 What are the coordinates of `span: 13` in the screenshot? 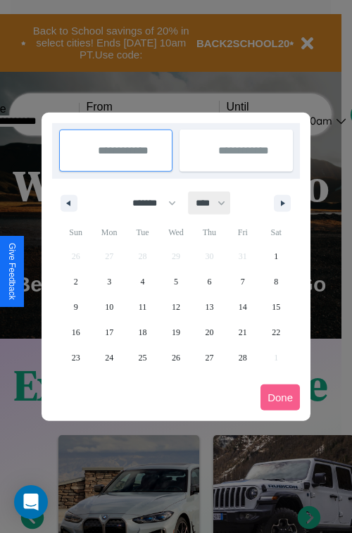 It's located at (209, 307).